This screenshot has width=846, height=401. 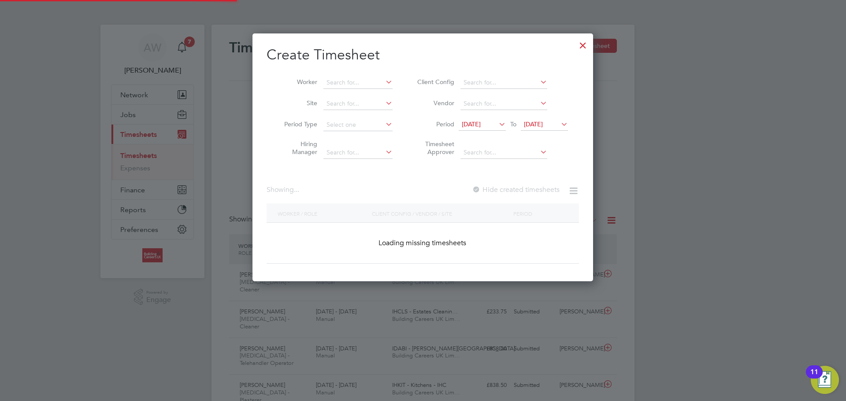 I want to click on label: Timesheet Approver, so click(x=434, y=148).